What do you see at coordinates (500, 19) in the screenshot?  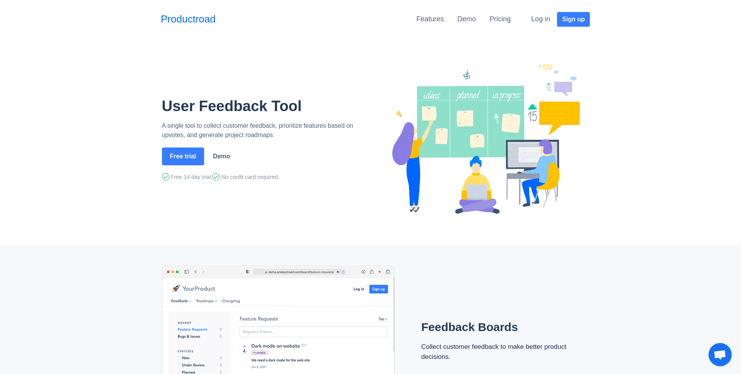 I see `a: Pricing` at bounding box center [500, 19].